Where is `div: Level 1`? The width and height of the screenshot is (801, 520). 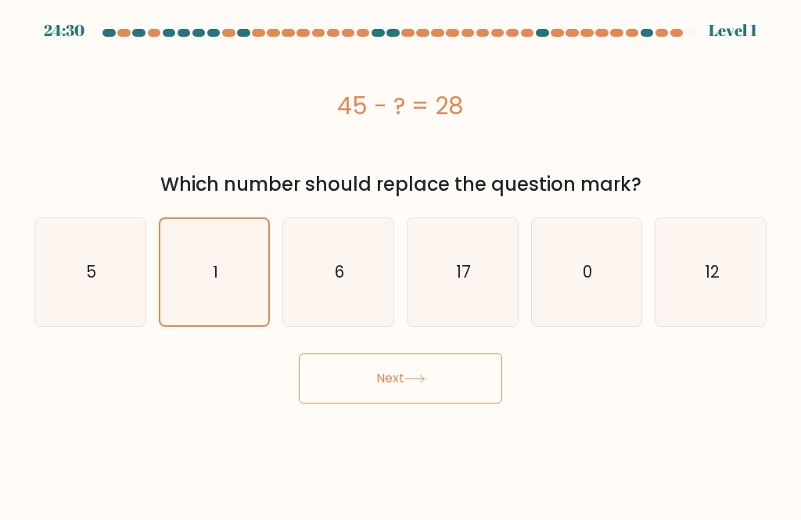 div: Level 1 is located at coordinates (733, 31).